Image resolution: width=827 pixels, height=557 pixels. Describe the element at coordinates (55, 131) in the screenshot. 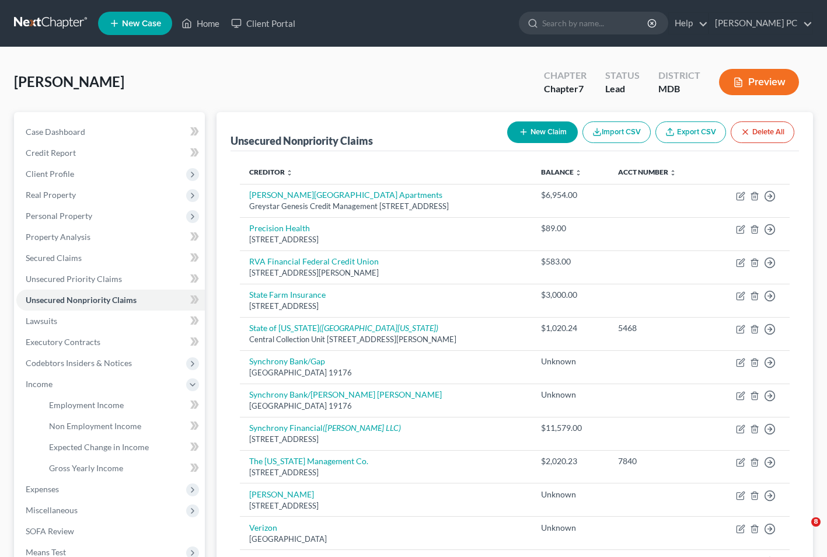

I see `span: Case Dashboard` at that location.